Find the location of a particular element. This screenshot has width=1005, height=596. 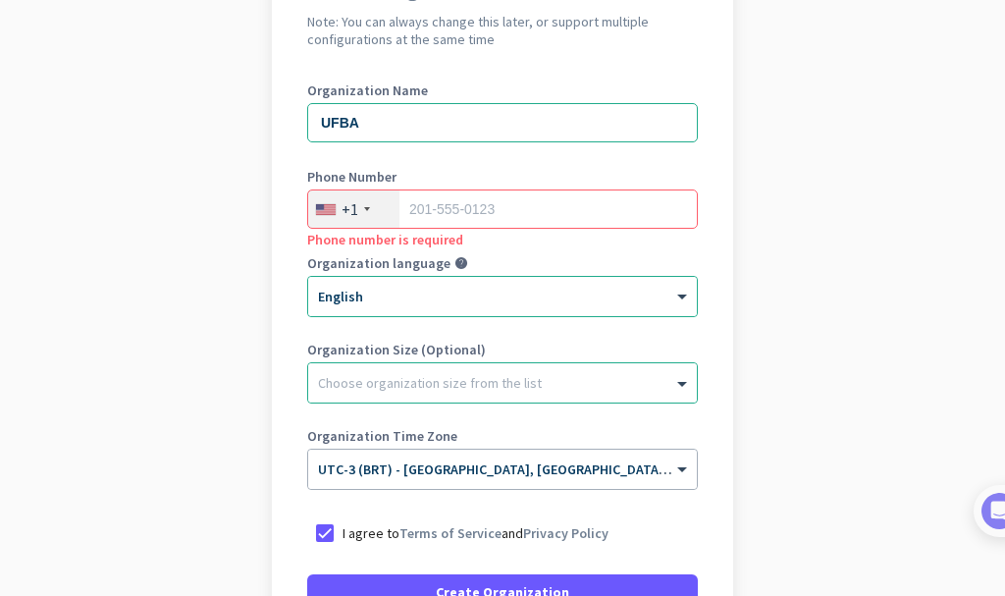

a: Terms of Service is located at coordinates (451, 533).